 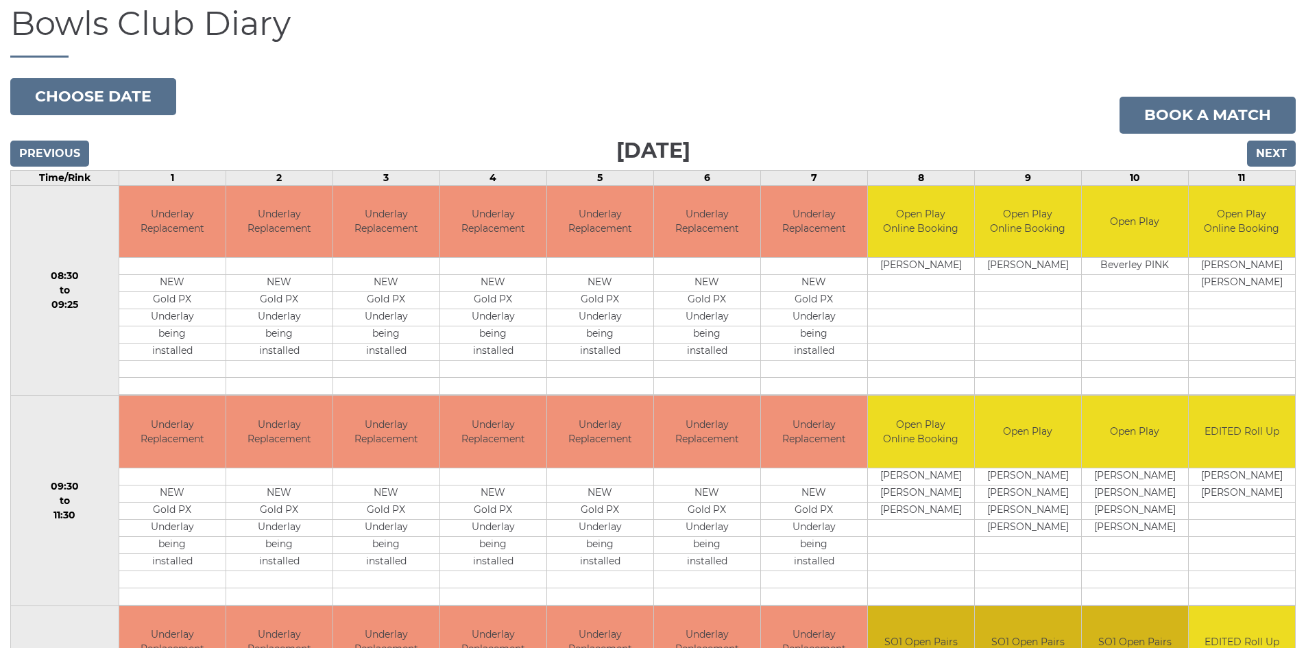 What do you see at coordinates (493, 178) in the screenshot?
I see `td: 4` at bounding box center [493, 178].